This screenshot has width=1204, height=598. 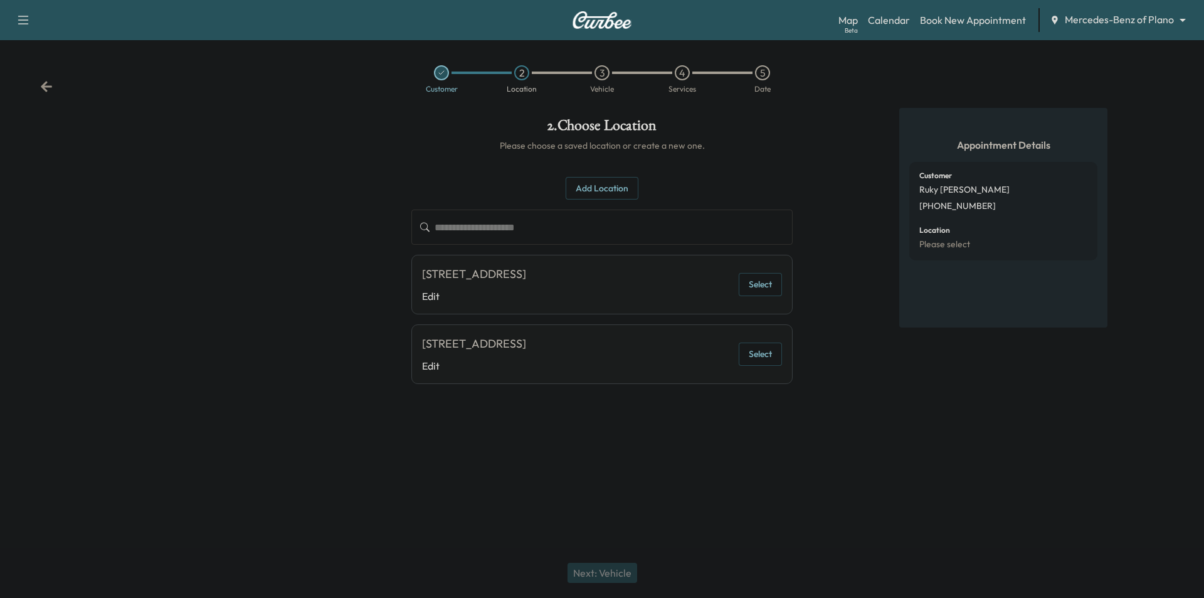 I want to click on div: 3, so click(x=602, y=73).